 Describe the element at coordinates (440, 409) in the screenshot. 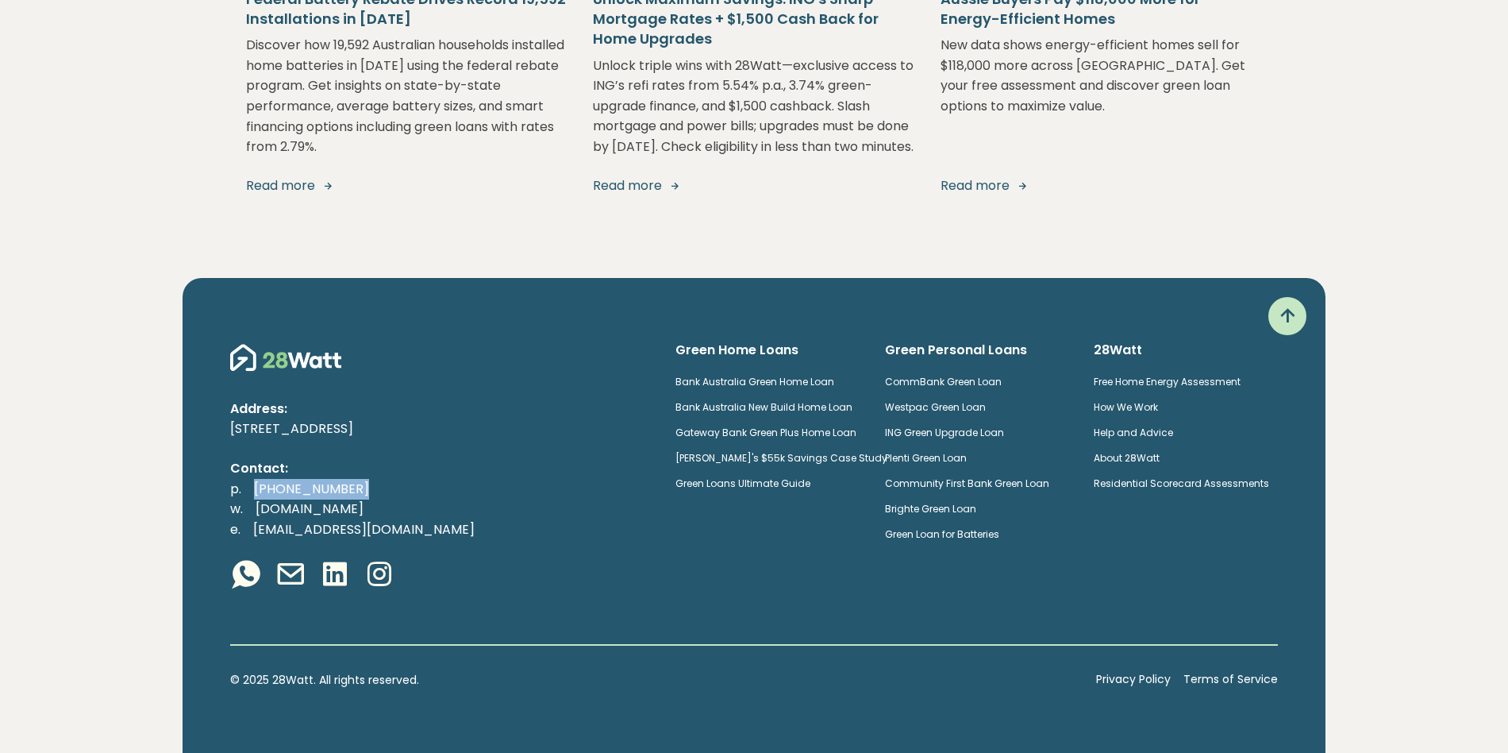

I see `p: Address:` at that location.